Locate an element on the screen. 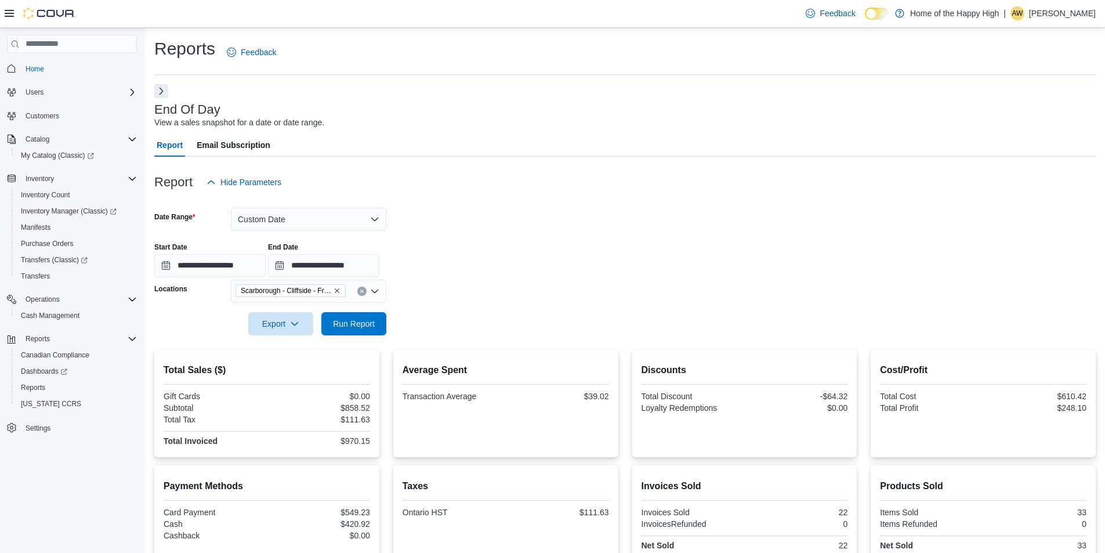 The image size is (1105, 553). h2: Cost/Profit is located at coordinates (983, 370).